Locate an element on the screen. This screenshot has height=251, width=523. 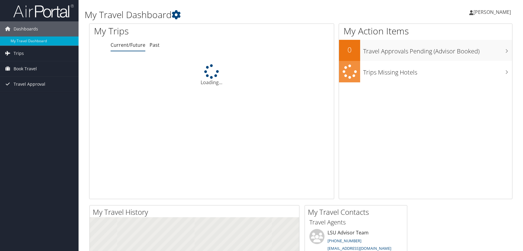
a: Trips Missing Hotels is located at coordinates (426, 72).